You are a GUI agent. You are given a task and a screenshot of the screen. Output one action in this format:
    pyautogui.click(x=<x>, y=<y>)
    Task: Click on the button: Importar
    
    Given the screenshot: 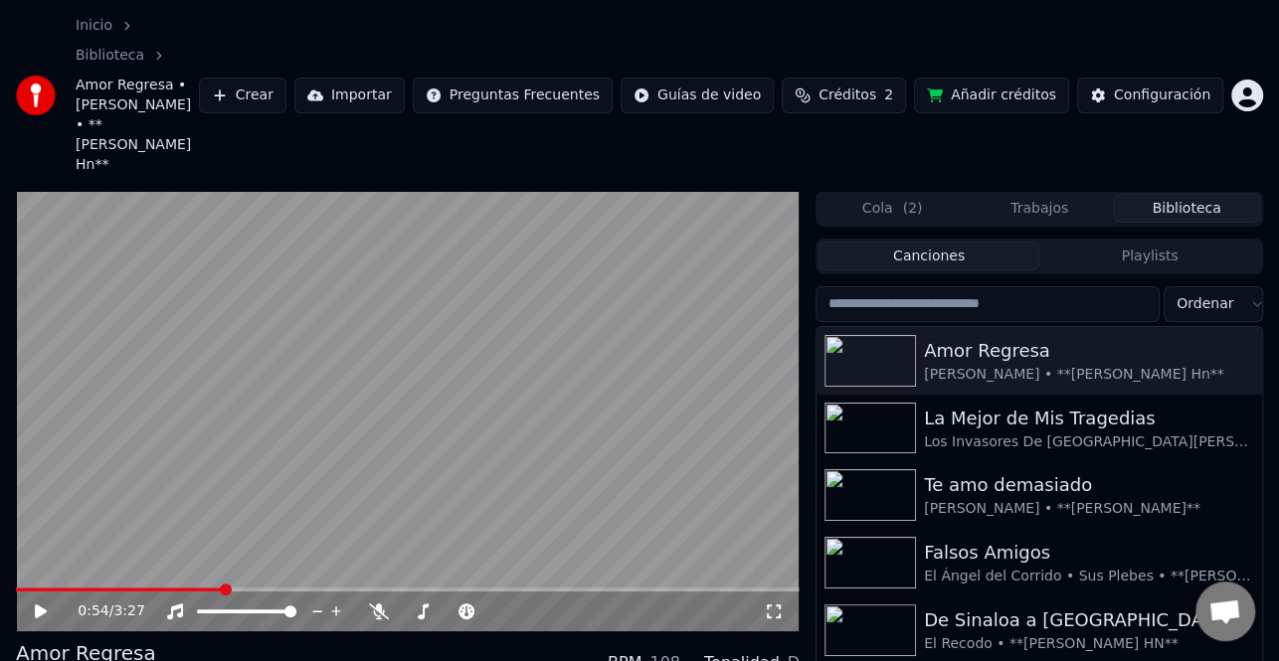 What is the action you would take?
    pyautogui.click(x=349, y=95)
    